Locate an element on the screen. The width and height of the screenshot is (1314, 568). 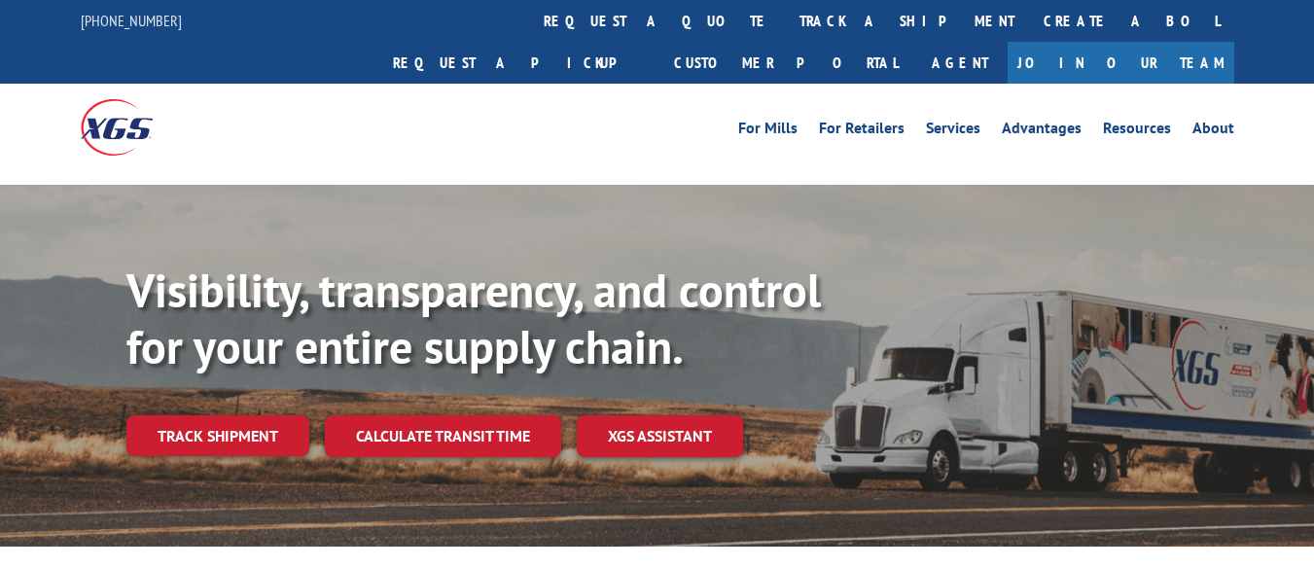
a: Services is located at coordinates (953, 131).